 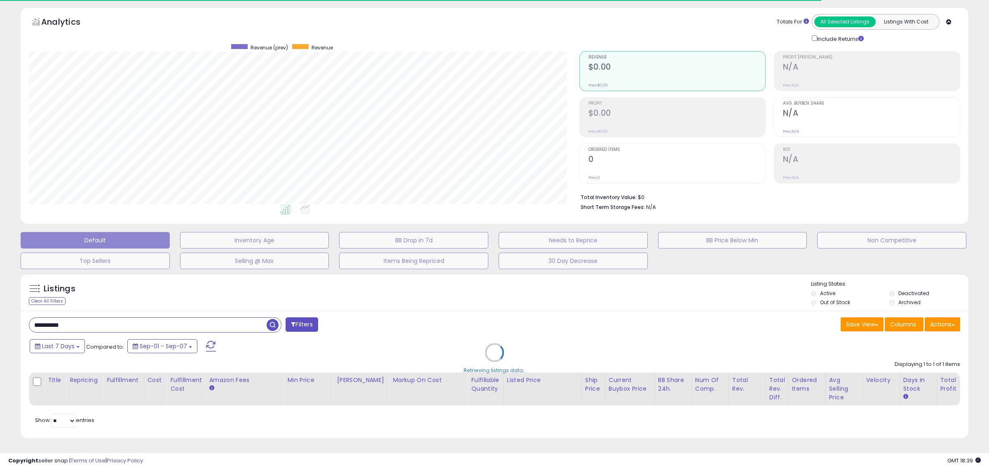 What do you see at coordinates (793, 22) in the screenshot?
I see `div: Totals For` at bounding box center [793, 22].